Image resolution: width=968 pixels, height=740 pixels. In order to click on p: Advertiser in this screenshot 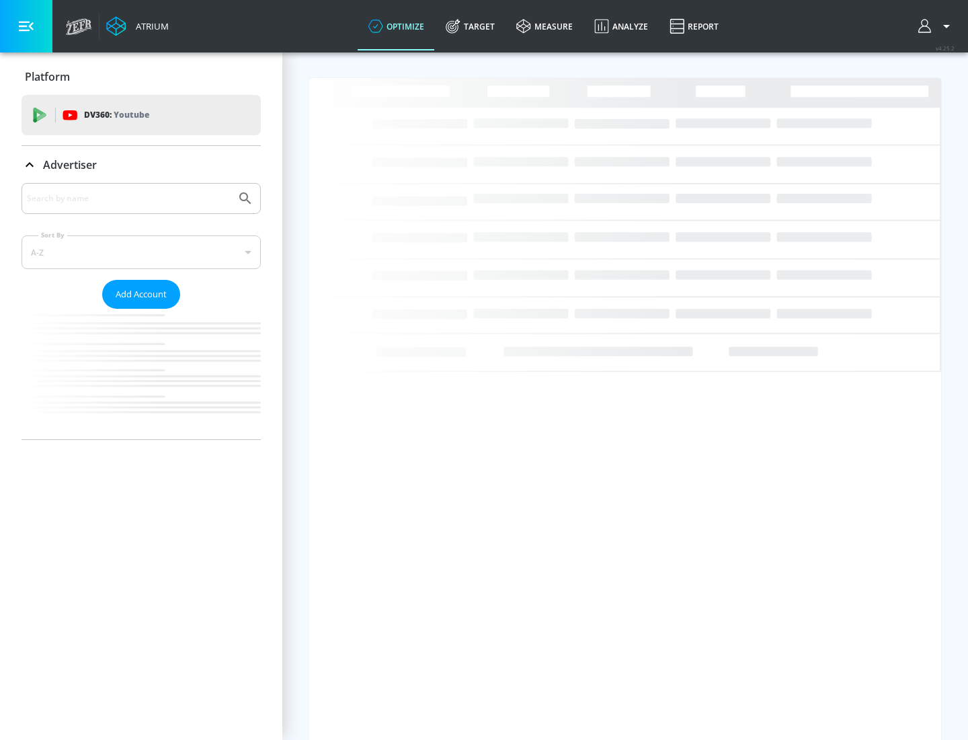, I will do `click(70, 165)`.